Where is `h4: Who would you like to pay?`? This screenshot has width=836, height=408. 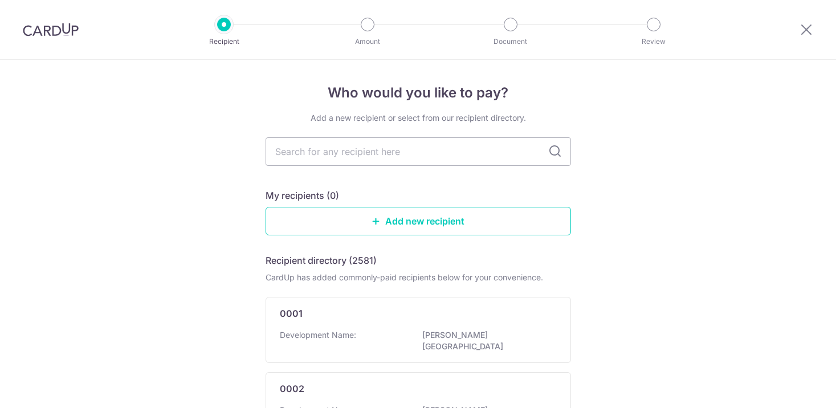
h4: Who would you like to pay? is located at coordinates (418, 93).